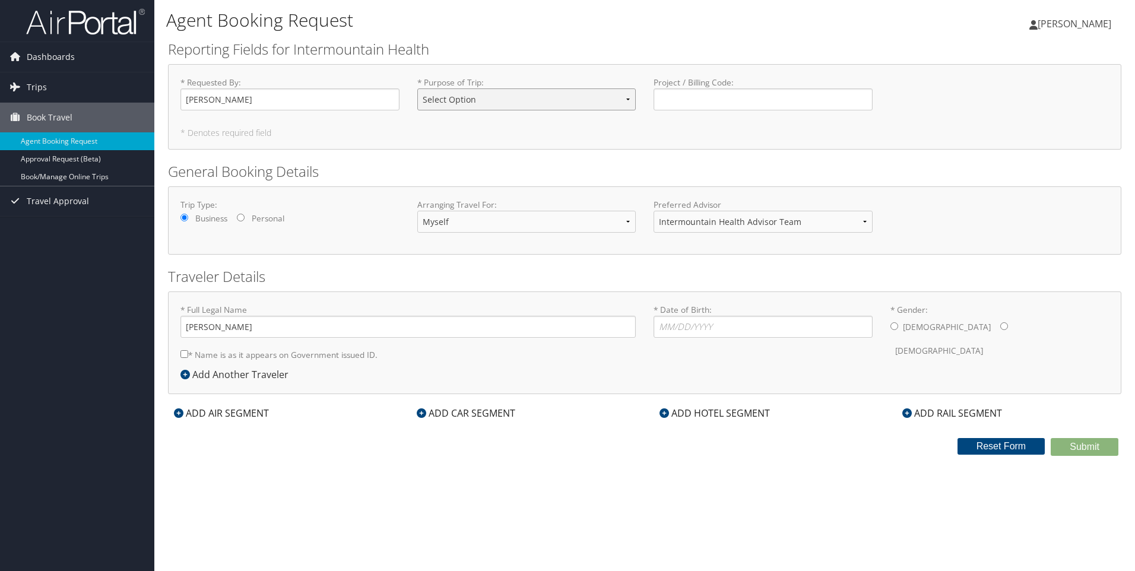  Describe the element at coordinates (221, 413) in the screenshot. I see `div: ADD AIR SEGMENT` at that location.